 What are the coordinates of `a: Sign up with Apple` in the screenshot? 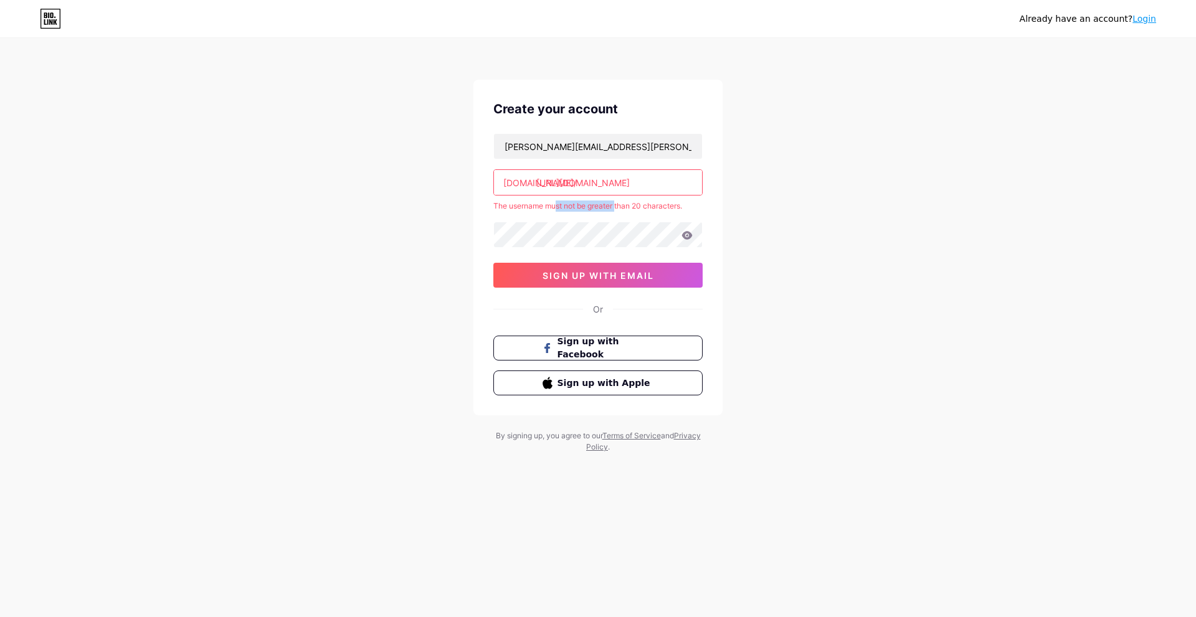 It's located at (598, 383).